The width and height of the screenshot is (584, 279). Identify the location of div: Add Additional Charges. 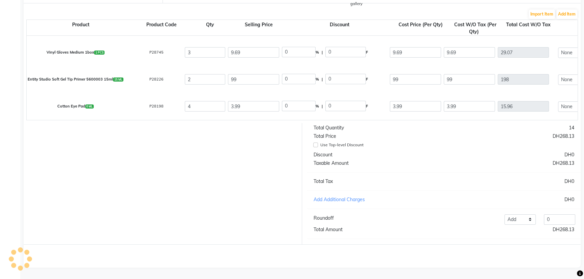
(376, 200).